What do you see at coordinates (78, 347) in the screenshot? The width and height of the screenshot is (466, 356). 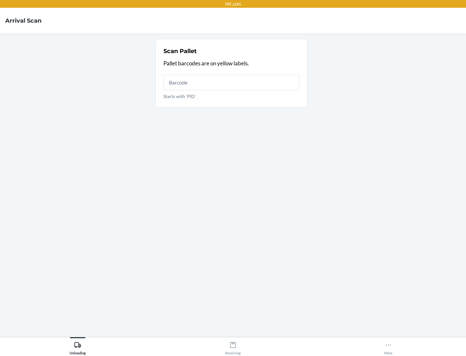 I see `div: Unloading` at bounding box center [78, 347].